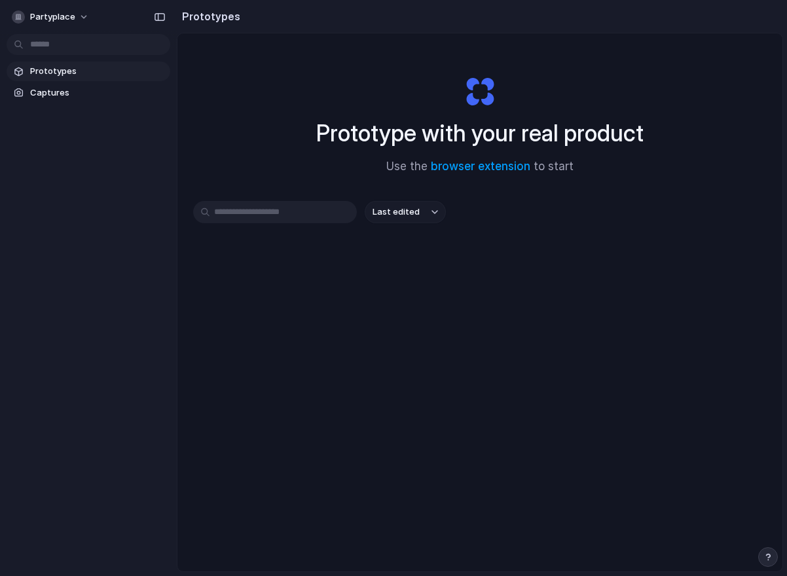  I want to click on button: Last edited, so click(405, 212).